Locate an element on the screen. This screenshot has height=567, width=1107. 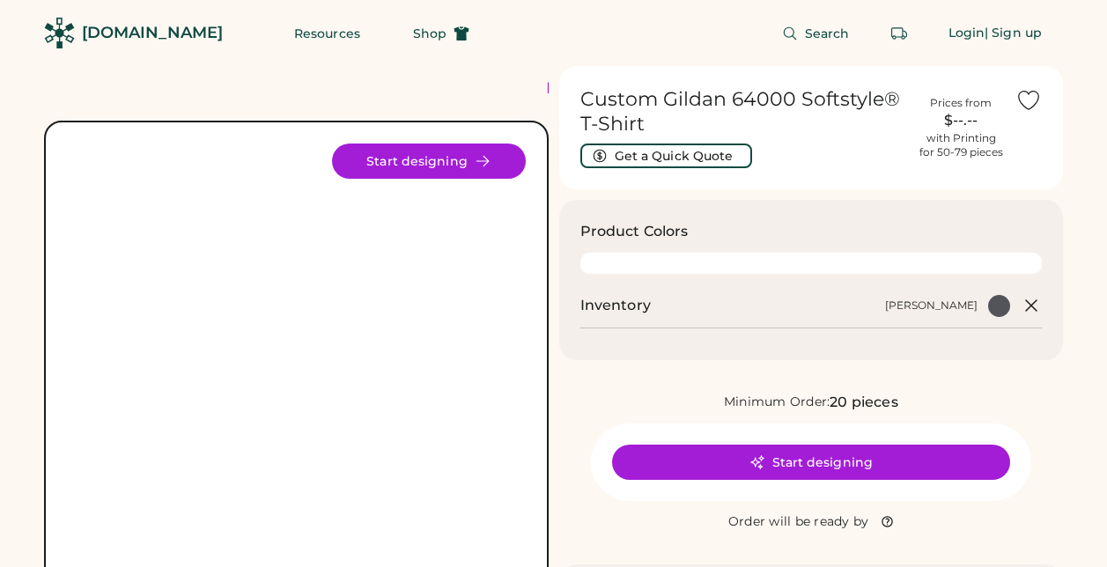
div: Login is located at coordinates (967, 33).